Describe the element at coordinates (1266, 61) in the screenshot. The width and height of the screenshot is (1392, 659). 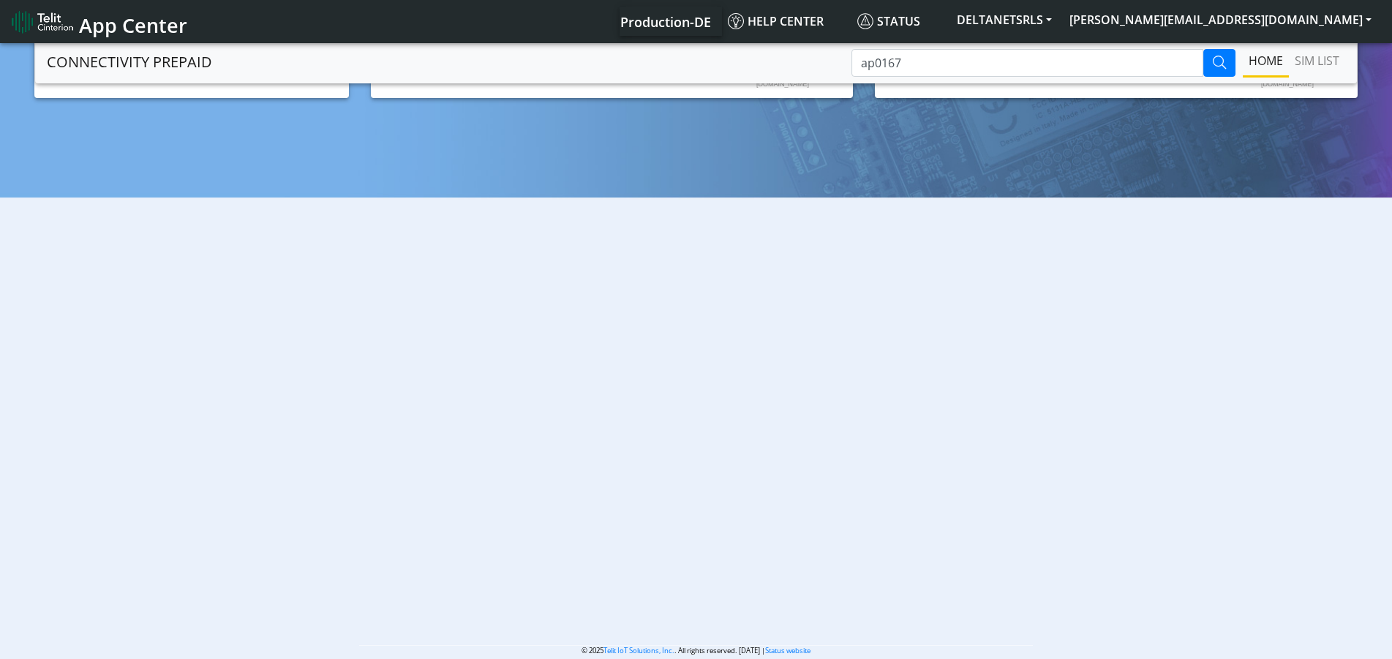
I see `a: Home` at that location.